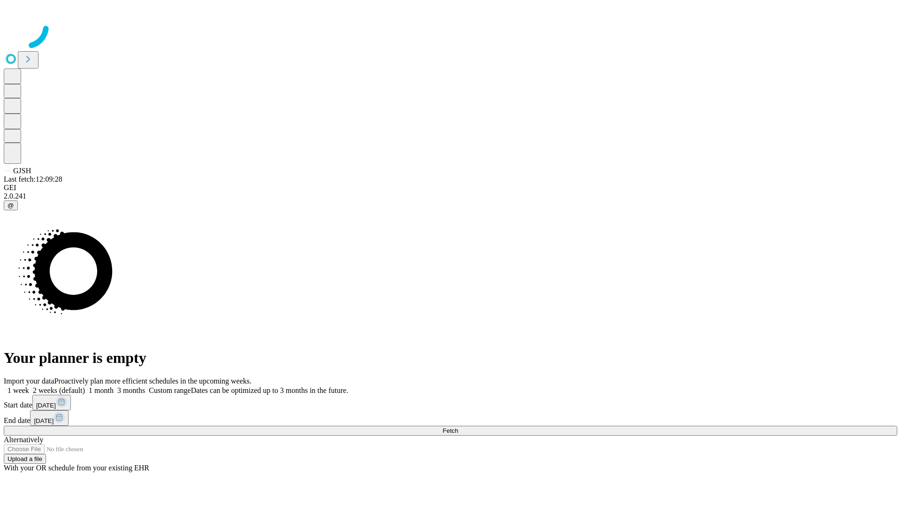 The width and height of the screenshot is (901, 507). Describe the element at coordinates (59, 390) in the screenshot. I see `span: 2 weeks (default)` at that location.